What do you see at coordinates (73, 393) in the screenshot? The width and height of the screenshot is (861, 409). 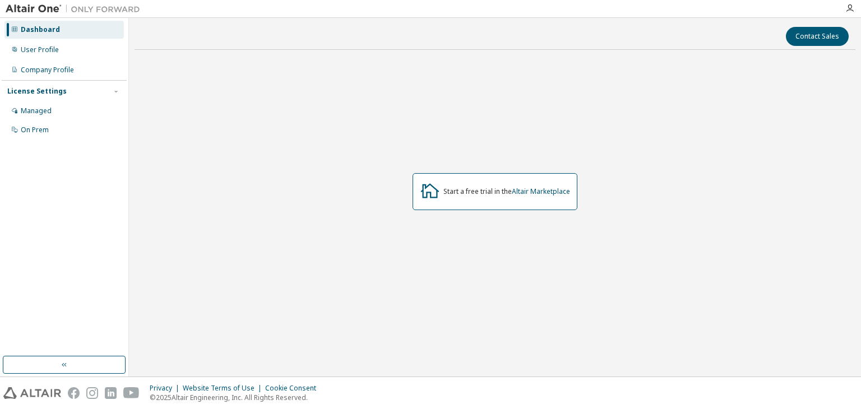 I see `img: facebook.svg` at bounding box center [73, 393].